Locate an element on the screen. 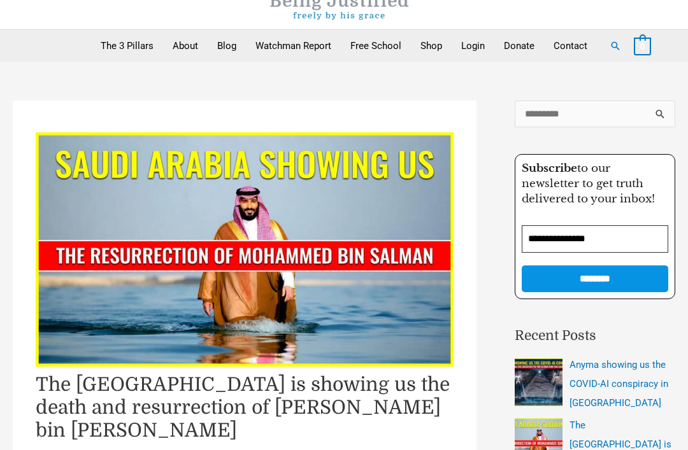  a: The 3 Pillars is located at coordinates (127, 46).